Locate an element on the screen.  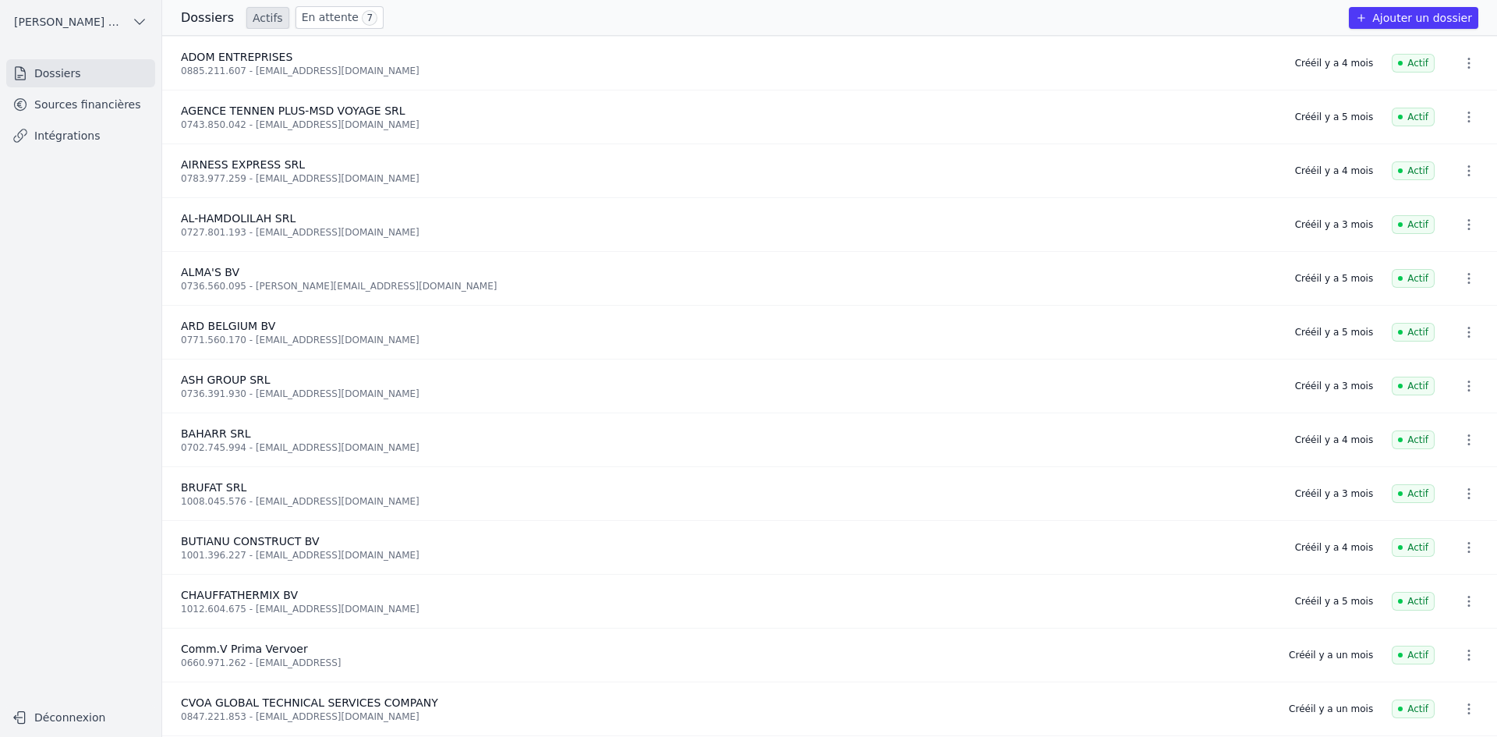
span: BRUFAT SRL is located at coordinates (214, 487).